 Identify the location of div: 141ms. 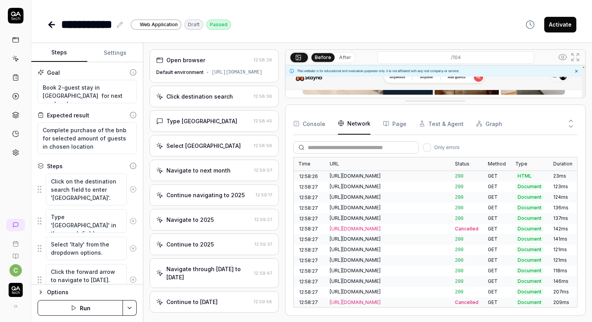
(563, 239).